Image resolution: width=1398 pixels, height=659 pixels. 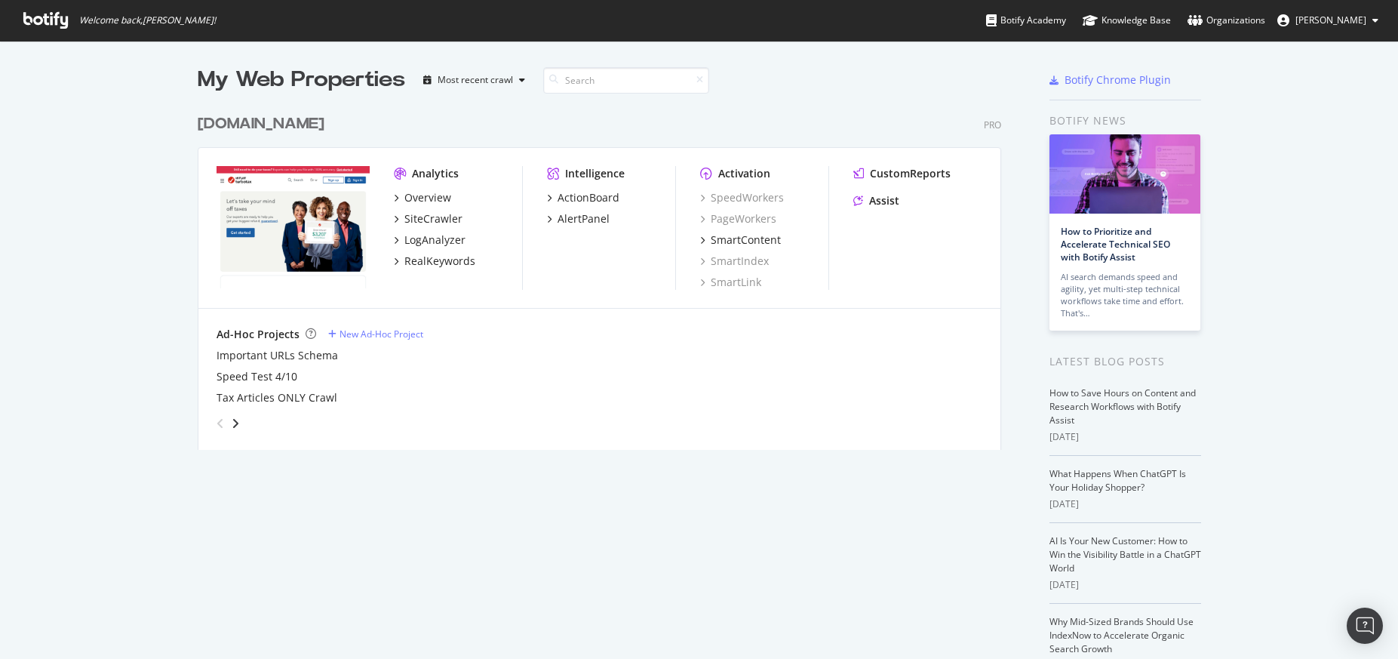 I want to click on div: Assist, so click(x=884, y=201).